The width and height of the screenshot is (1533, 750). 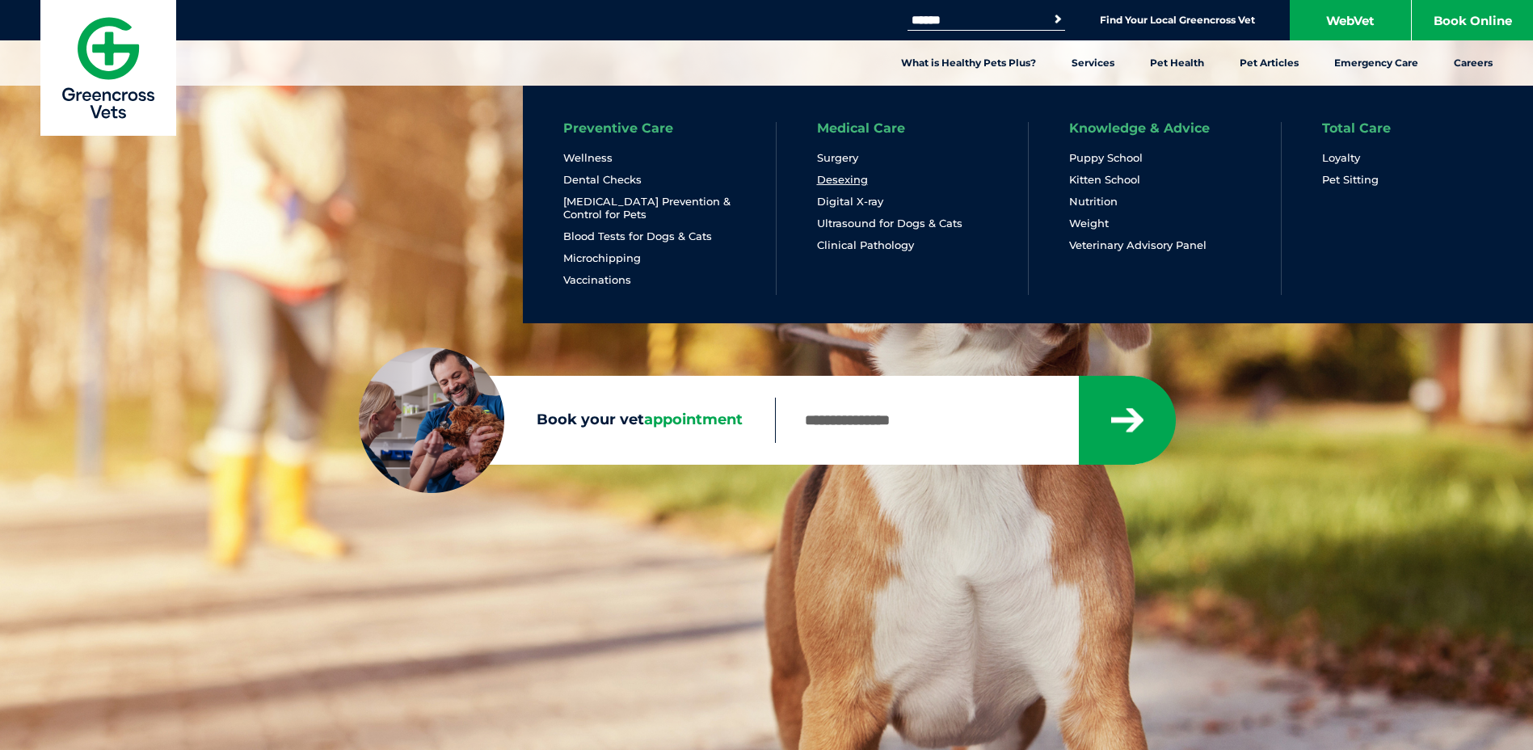 What do you see at coordinates (837, 158) in the screenshot?
I see `a: Surgery` at bounding box center [837, 158].